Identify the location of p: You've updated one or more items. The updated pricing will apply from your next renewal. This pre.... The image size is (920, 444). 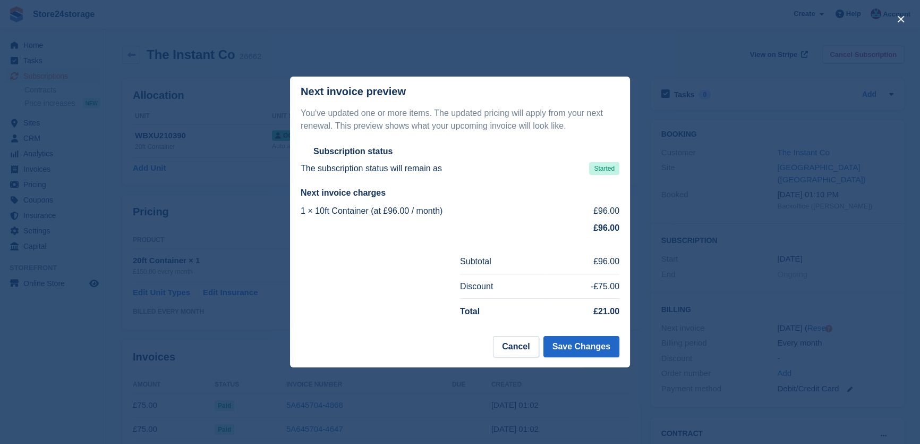
(460, 120).